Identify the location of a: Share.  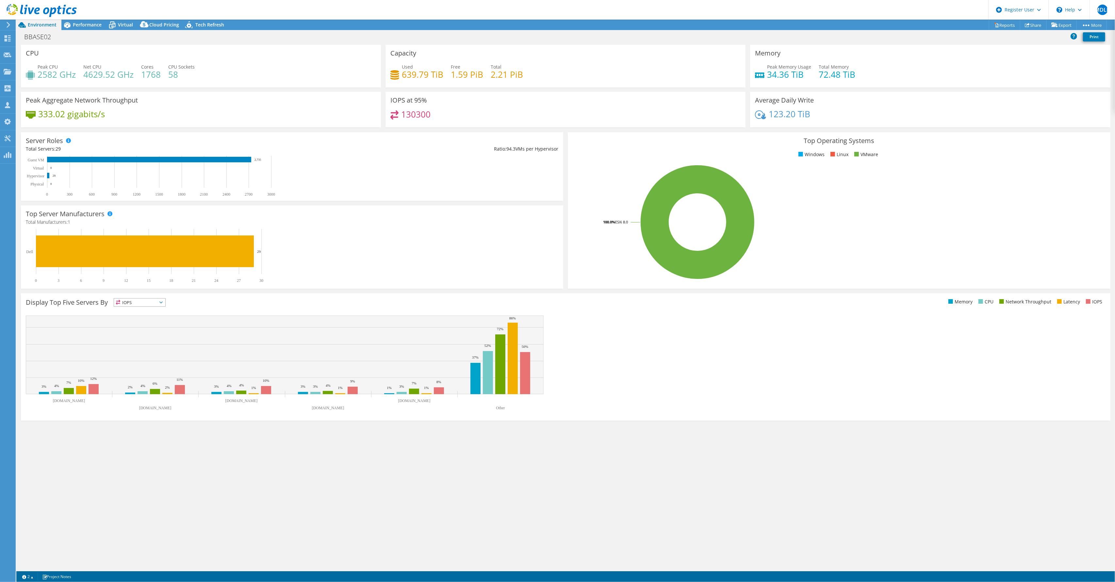
(1033, 25).